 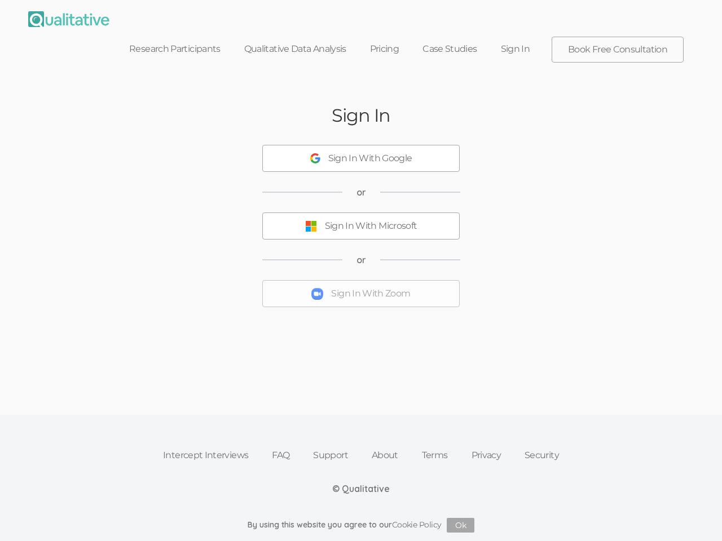 What do you see at coordinates (694, 514) in the screenshot?
I see `div: Chat Widget` at bounding box center [694, 514].